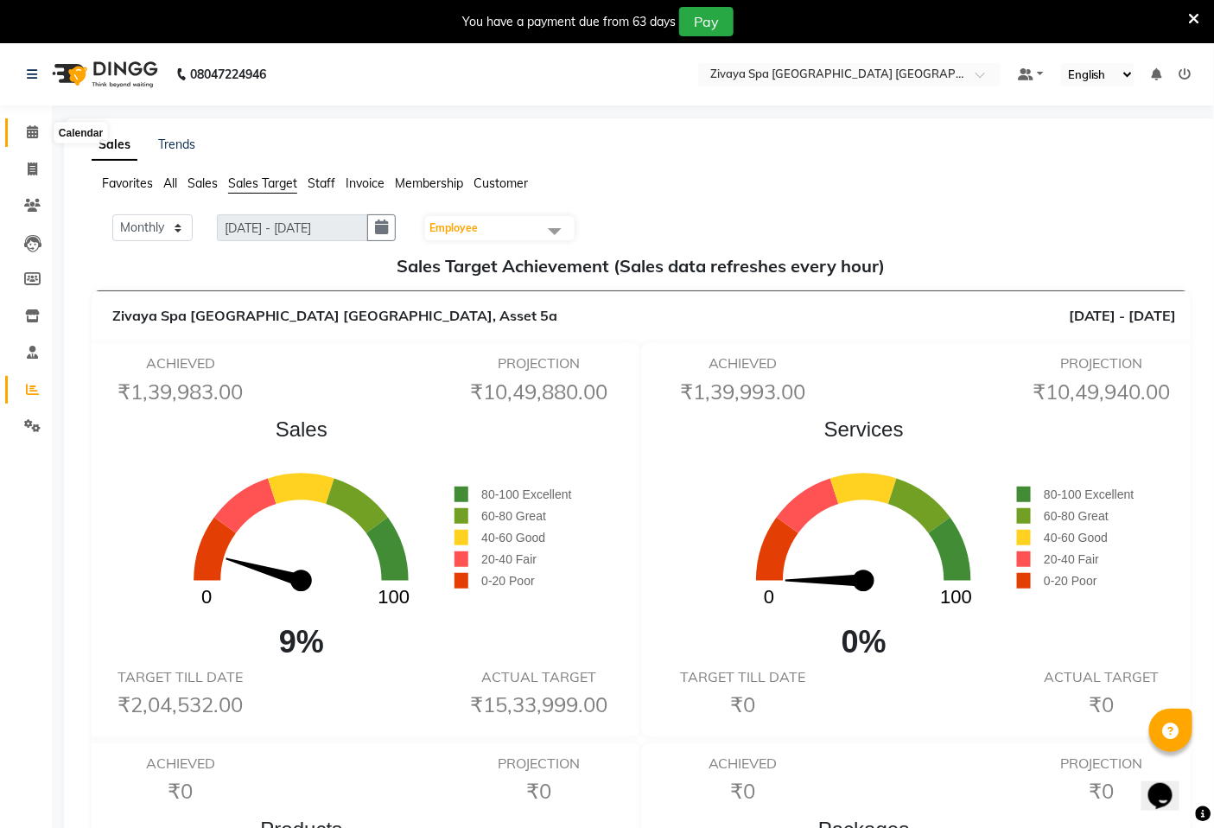  What do you see at coordinates (365, 183) in the screenshot?
I see `span: Invoice` at bounding box center [365, 183].